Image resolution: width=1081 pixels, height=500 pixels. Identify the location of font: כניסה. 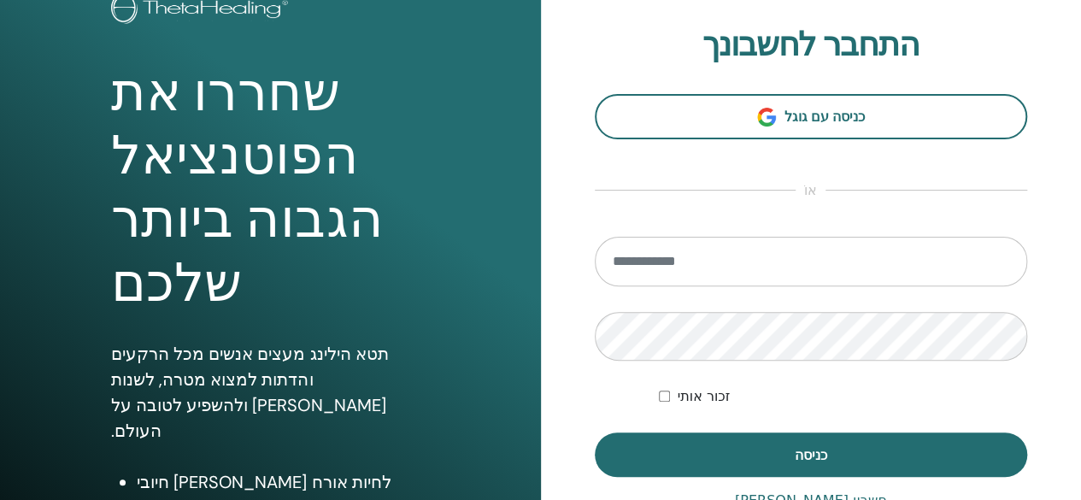
(811, 455).